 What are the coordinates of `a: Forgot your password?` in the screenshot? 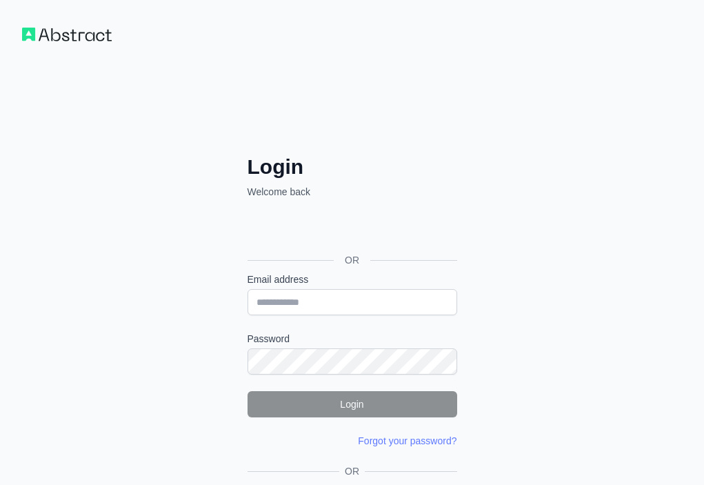 It's located at (407, 441).